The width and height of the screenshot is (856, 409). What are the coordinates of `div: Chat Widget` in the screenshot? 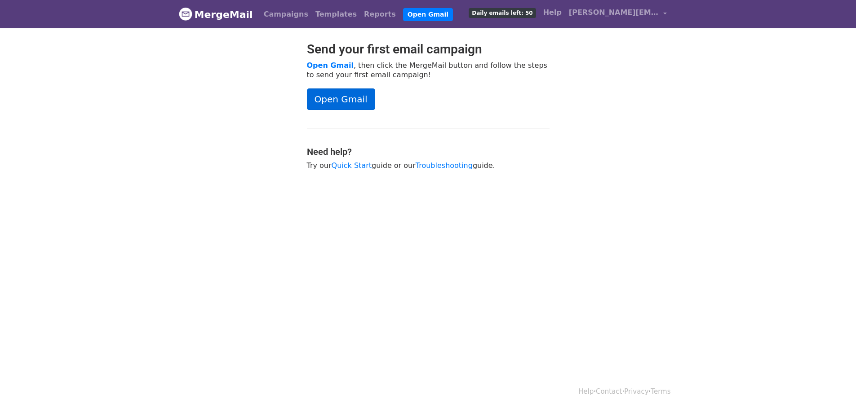 It's located at (833, 388).